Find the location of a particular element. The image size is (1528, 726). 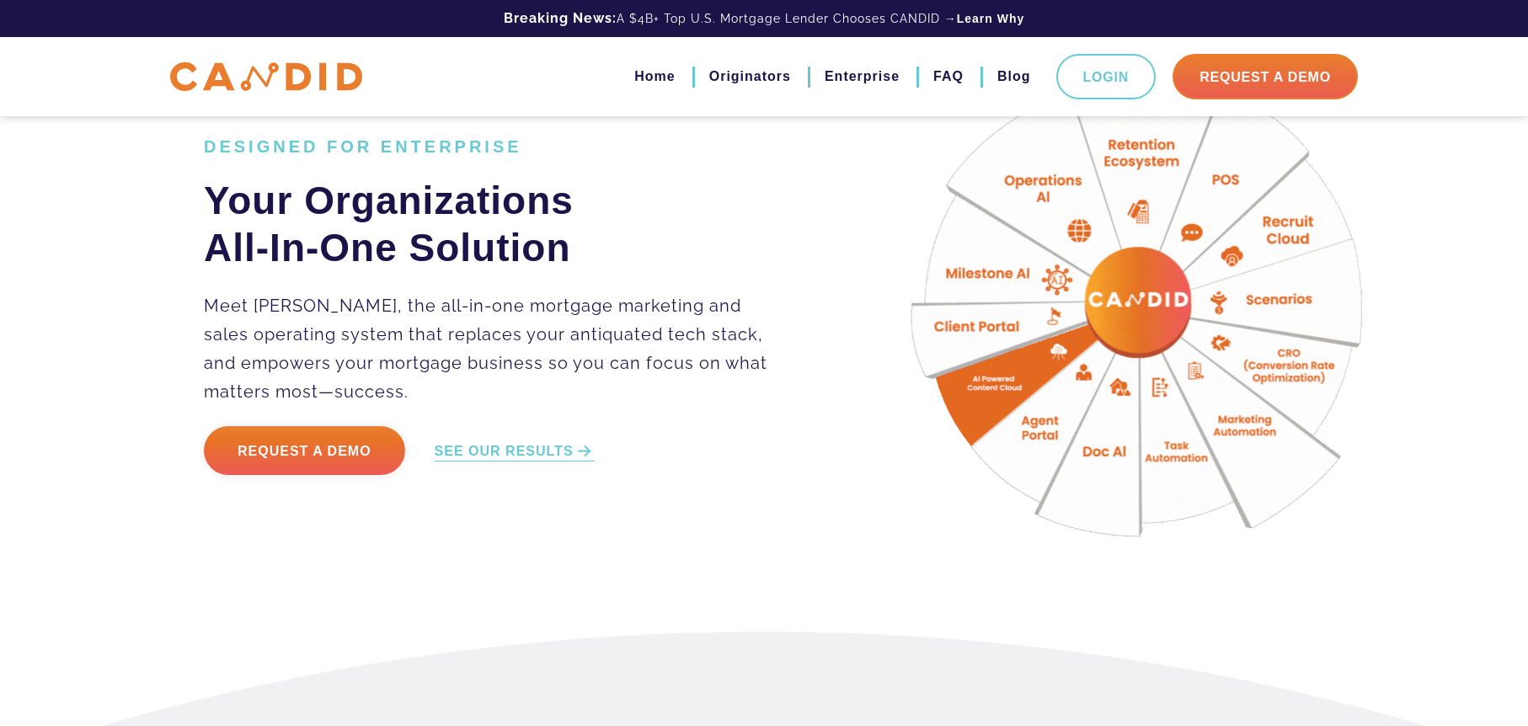

h1: DESIGNED FOR ENTERPRISE is located at coordinates (495, 147).